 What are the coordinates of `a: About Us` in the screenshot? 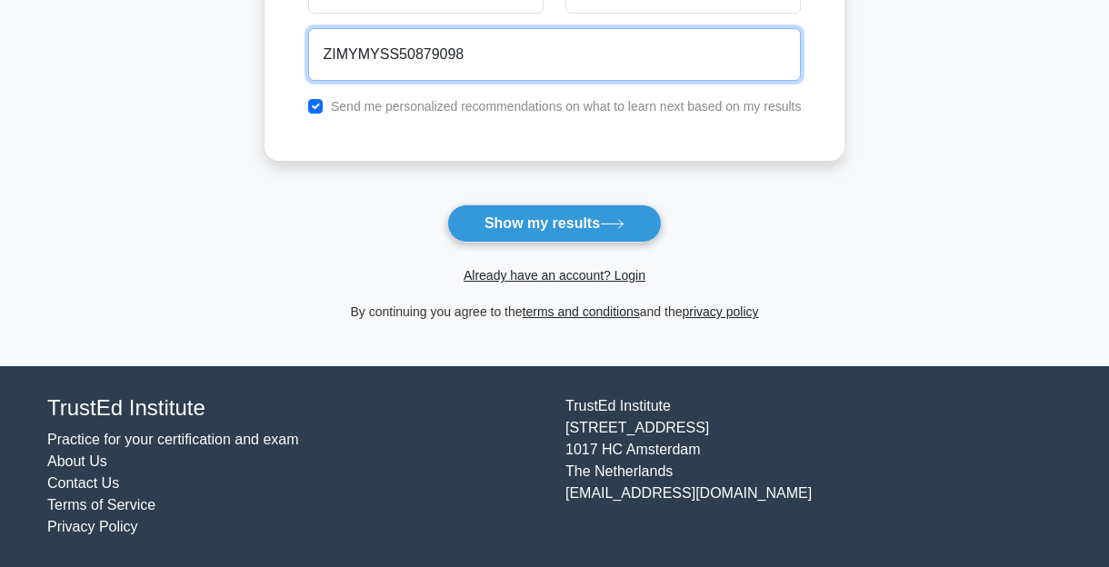 It's located at (77, 461).